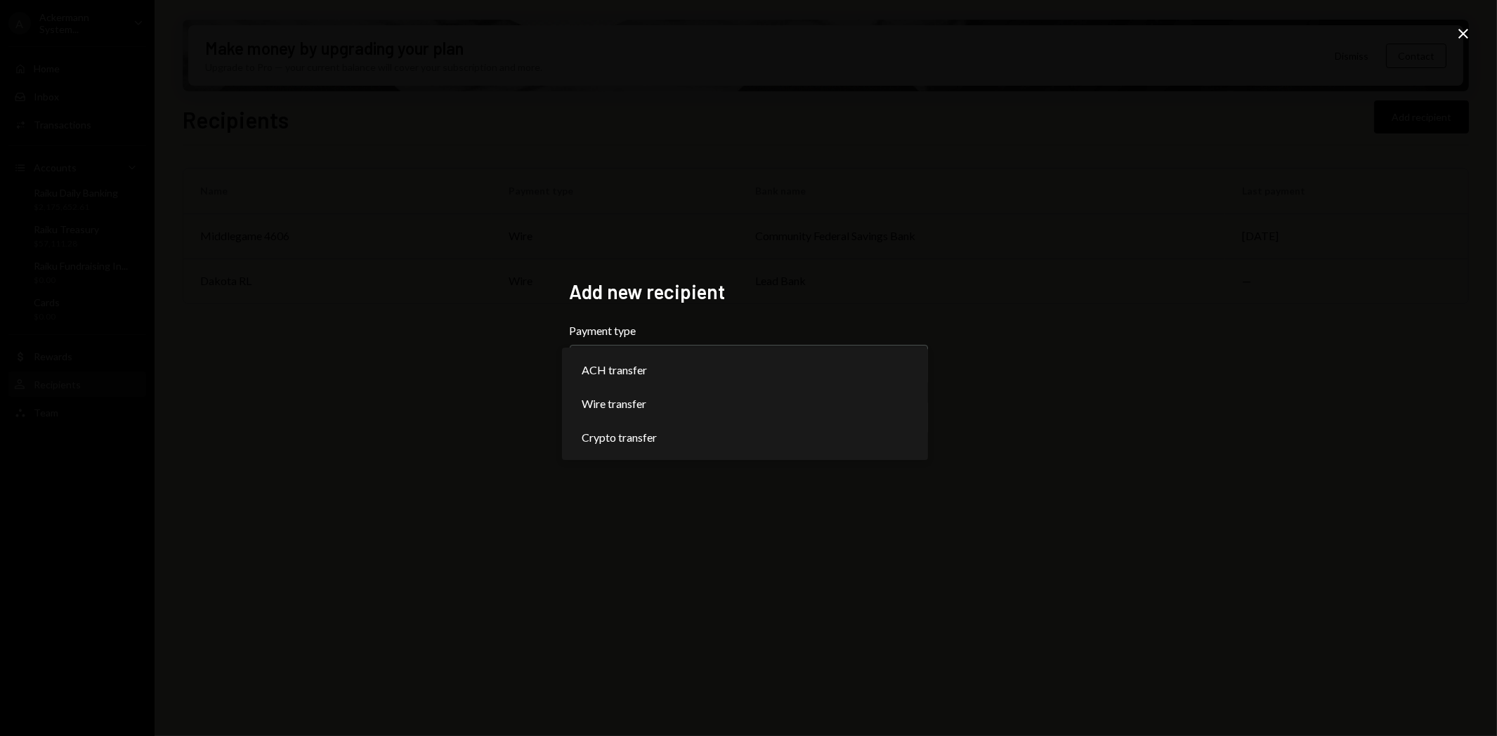 This screenshot has height=736, width=1497. Describe the element at coordinates (614, 370) in the screenshot. I see `span: ACH transfer` at that location.